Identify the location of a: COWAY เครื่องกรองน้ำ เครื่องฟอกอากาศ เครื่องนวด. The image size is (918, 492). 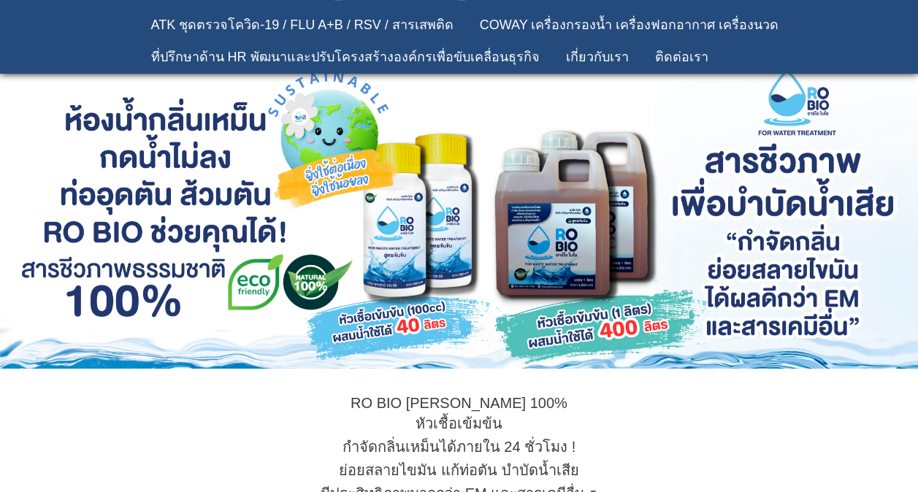
(629, 25).